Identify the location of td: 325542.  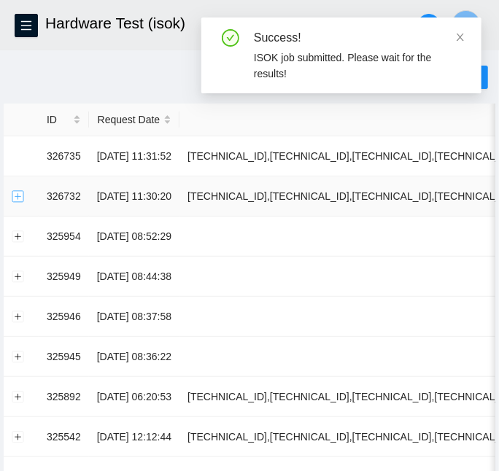
(63, 437).